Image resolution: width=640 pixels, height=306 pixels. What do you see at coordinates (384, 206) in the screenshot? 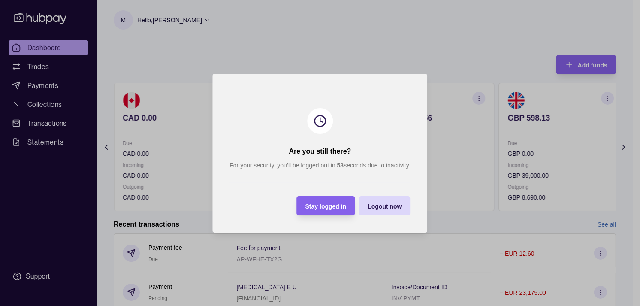
I see `span: Logout now` at bounding box center [384, 206].